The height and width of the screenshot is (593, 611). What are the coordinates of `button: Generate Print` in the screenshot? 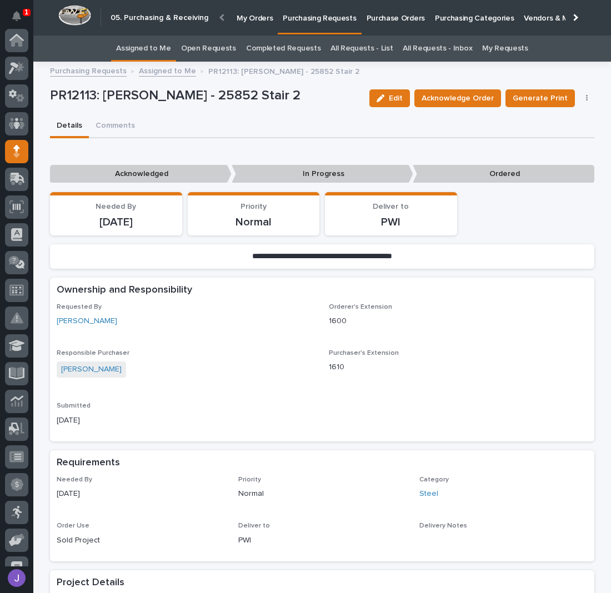 It's located at (540, 98).